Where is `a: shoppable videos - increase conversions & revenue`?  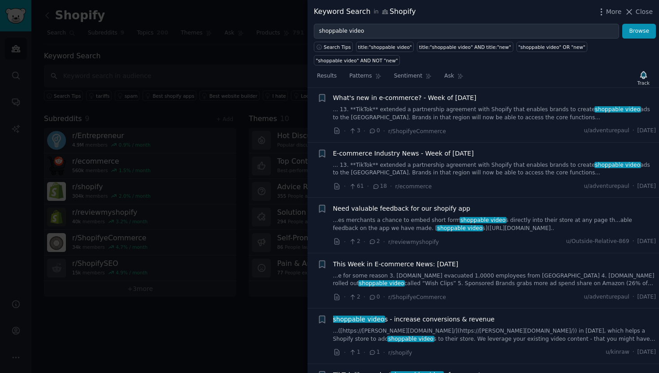
a: shoppable videos - increase conversions & revenue is located at coordinates (414, 319).